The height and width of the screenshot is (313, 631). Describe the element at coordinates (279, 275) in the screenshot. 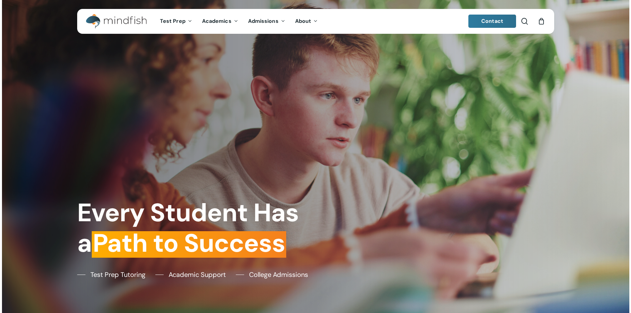

I see `span: College Admissions` at that location.